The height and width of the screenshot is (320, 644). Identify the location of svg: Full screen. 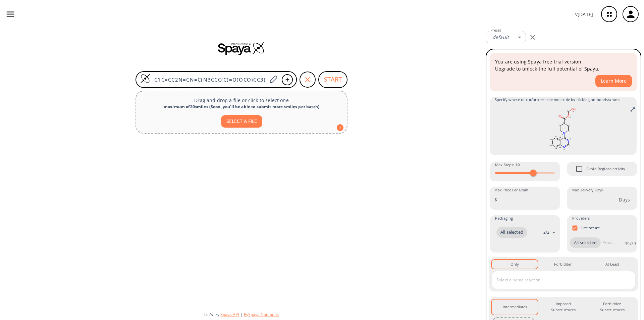
(633, 109).